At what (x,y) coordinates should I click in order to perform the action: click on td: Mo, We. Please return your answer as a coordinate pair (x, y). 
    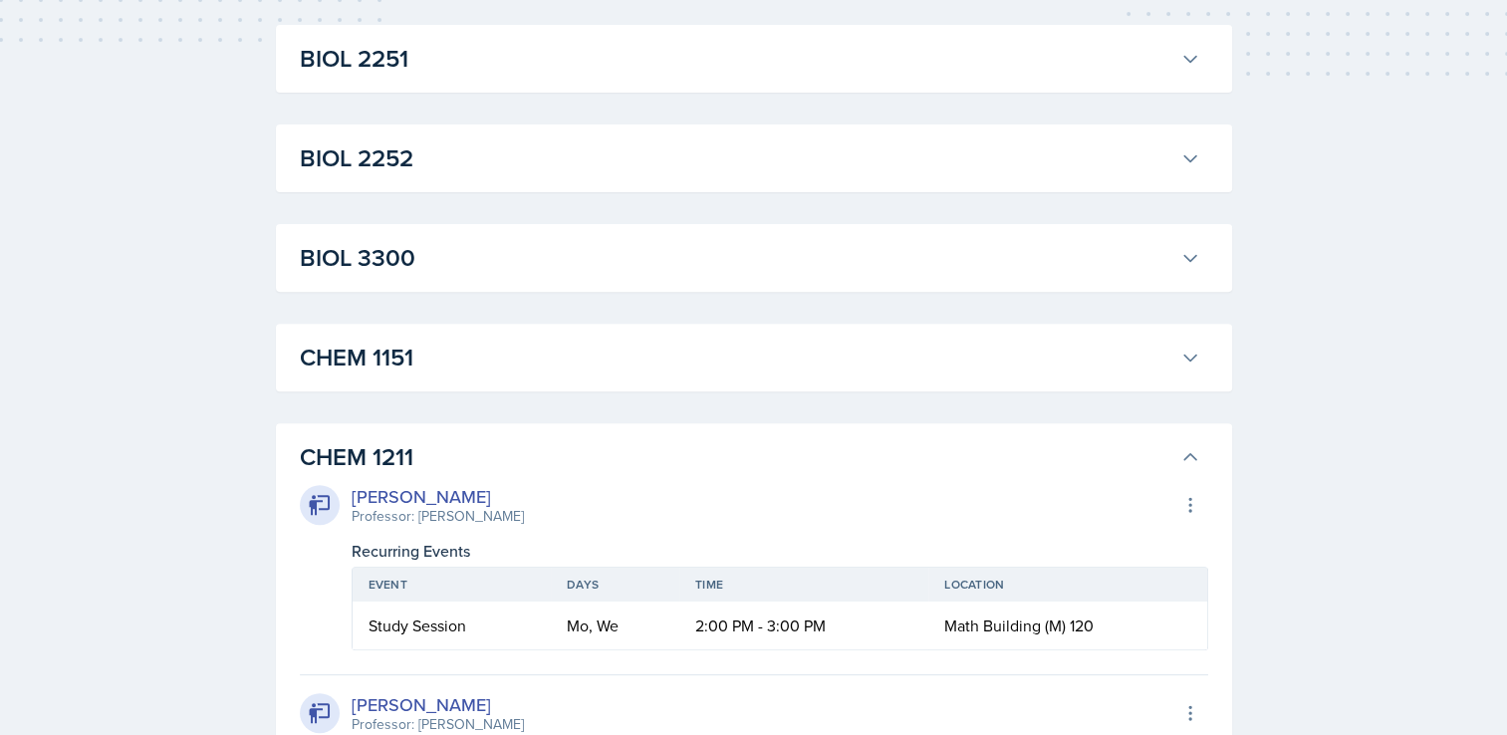
    Looking at the image, I should click on (615, 626).